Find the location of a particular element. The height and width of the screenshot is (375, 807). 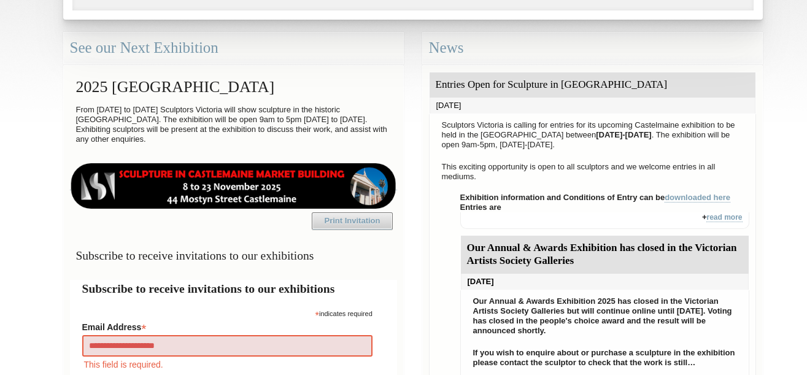

p: Our Annual & Awards Exhibition 2025 has closed in the Victorian Artists Society Galleries but wil... is located at coordinates (605, 316).